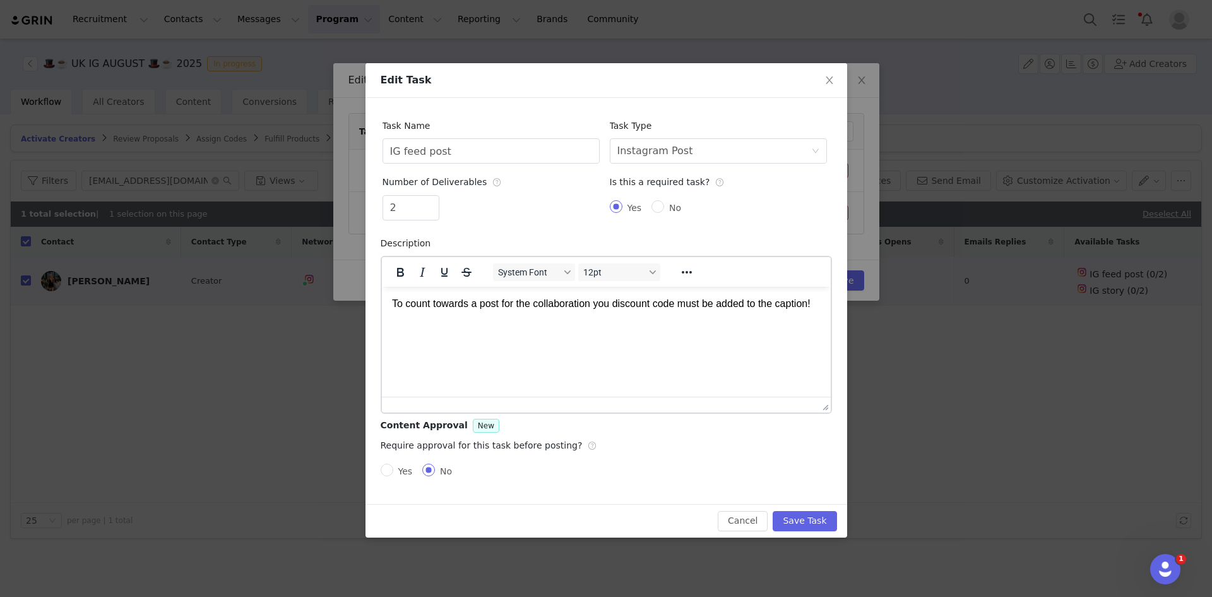 The height and width of the screenshot is (597, 1212). Describe the element at coordinates (614, 272) in the screenshot. I see `span: 12pt` at that location.